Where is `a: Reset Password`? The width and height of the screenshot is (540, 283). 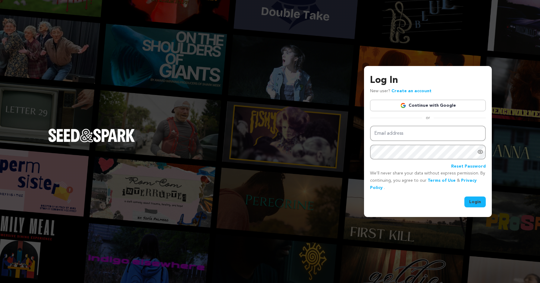
a: Reset Password is located at coordinates (468, 167).